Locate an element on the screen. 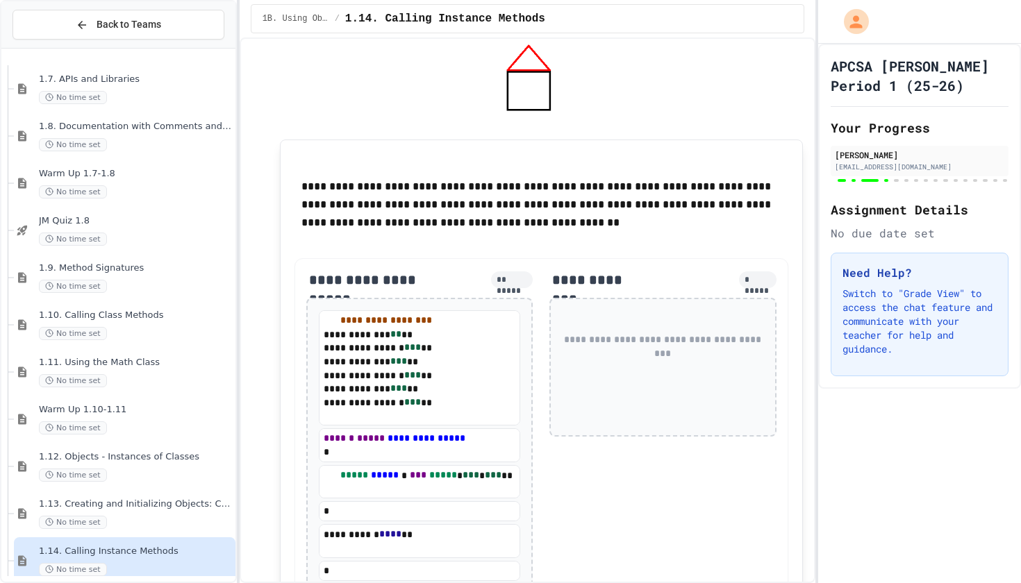 The height and width of the screenshot is (583, 1021). div: No due date set is located at coordinates (919, 233).